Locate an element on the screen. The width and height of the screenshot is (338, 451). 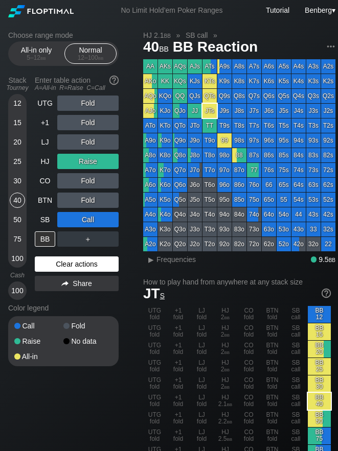
div: Stack is located at coordinates (17, 84).